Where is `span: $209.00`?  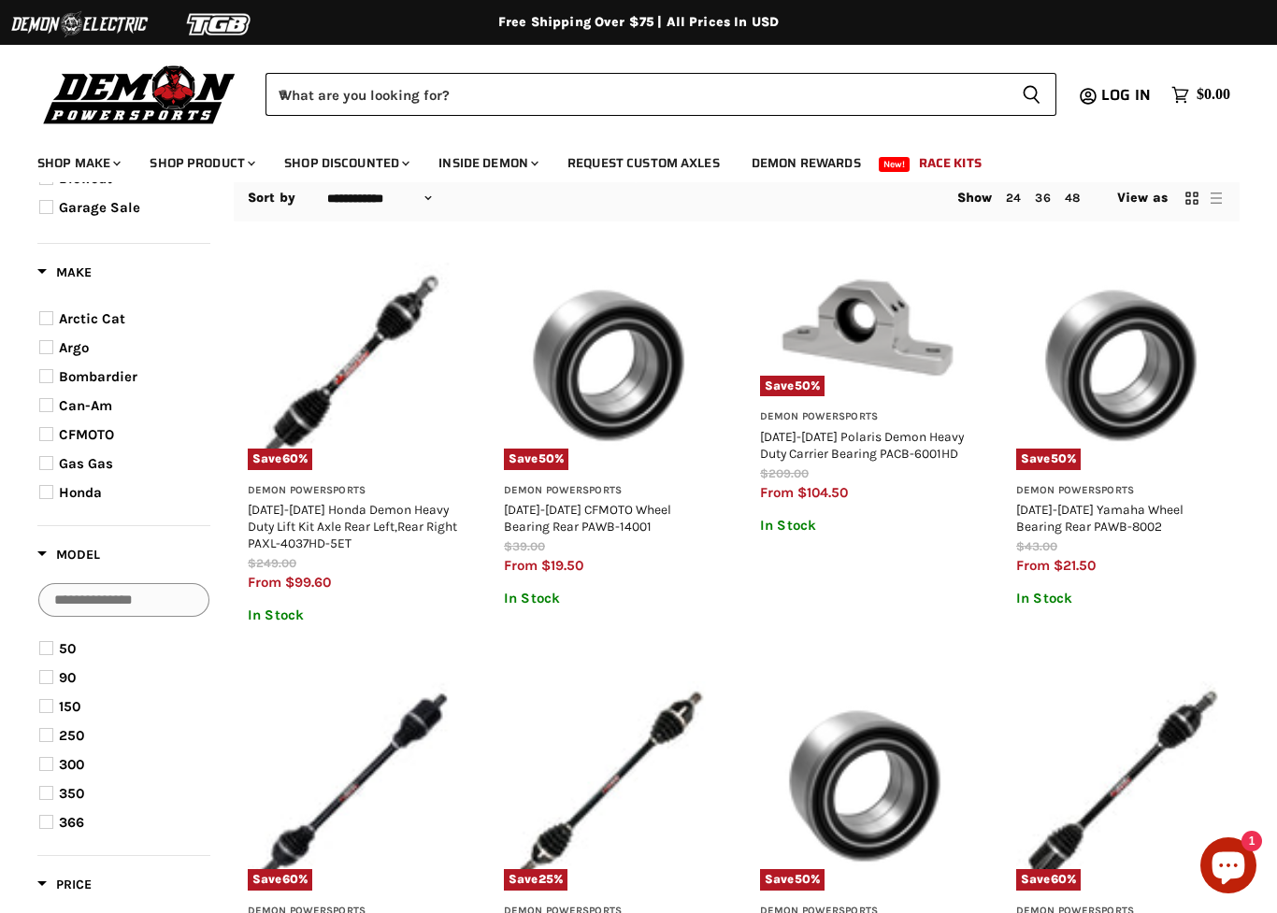
span: $209.00 is located at coordinates (784, 473).